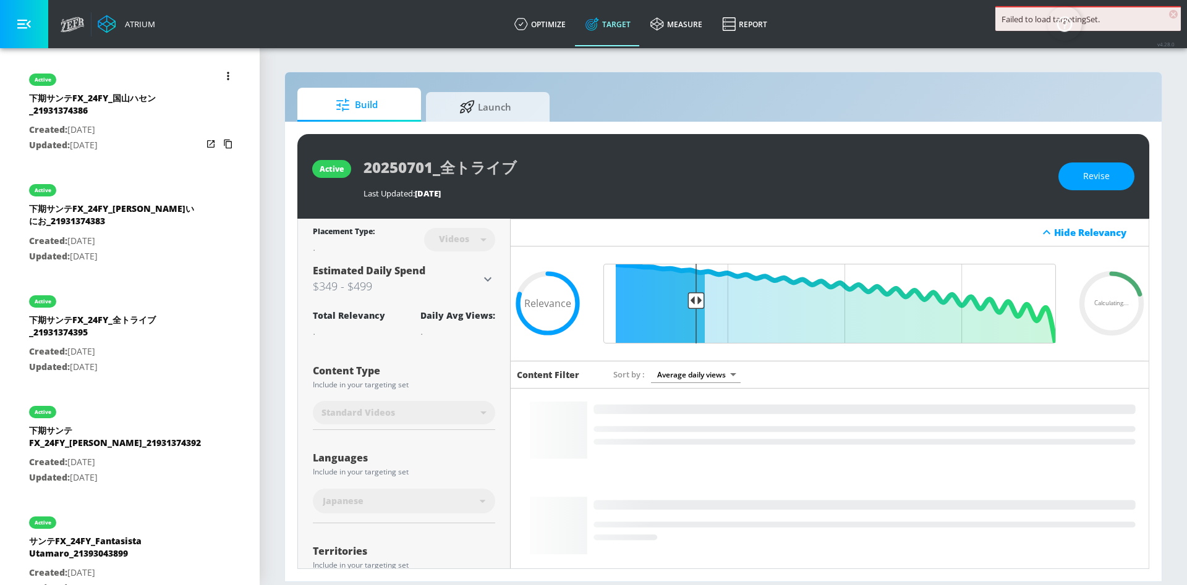 The width and height of the screenshot is (1187, 585). What do you see at coordinates (628, 374) in the screenshot?
I see `span: Sort by` at bounding box center [628, 374].